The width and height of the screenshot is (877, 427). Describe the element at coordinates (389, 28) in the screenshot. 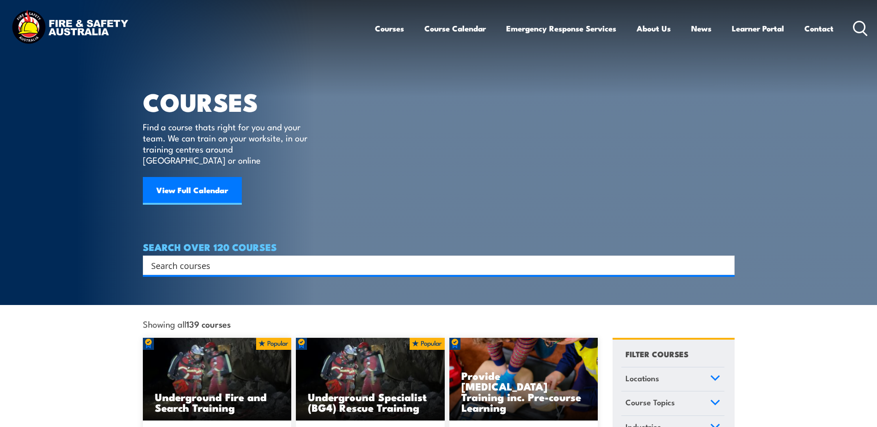

I see `a: Courses` at that location.